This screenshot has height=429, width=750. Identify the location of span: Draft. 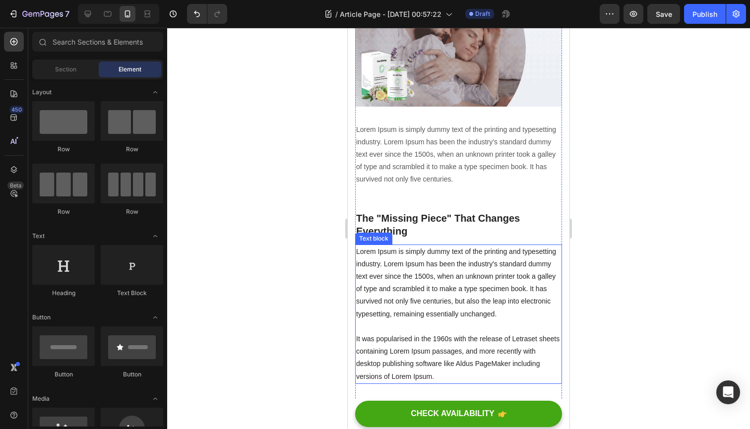
(483, 14).